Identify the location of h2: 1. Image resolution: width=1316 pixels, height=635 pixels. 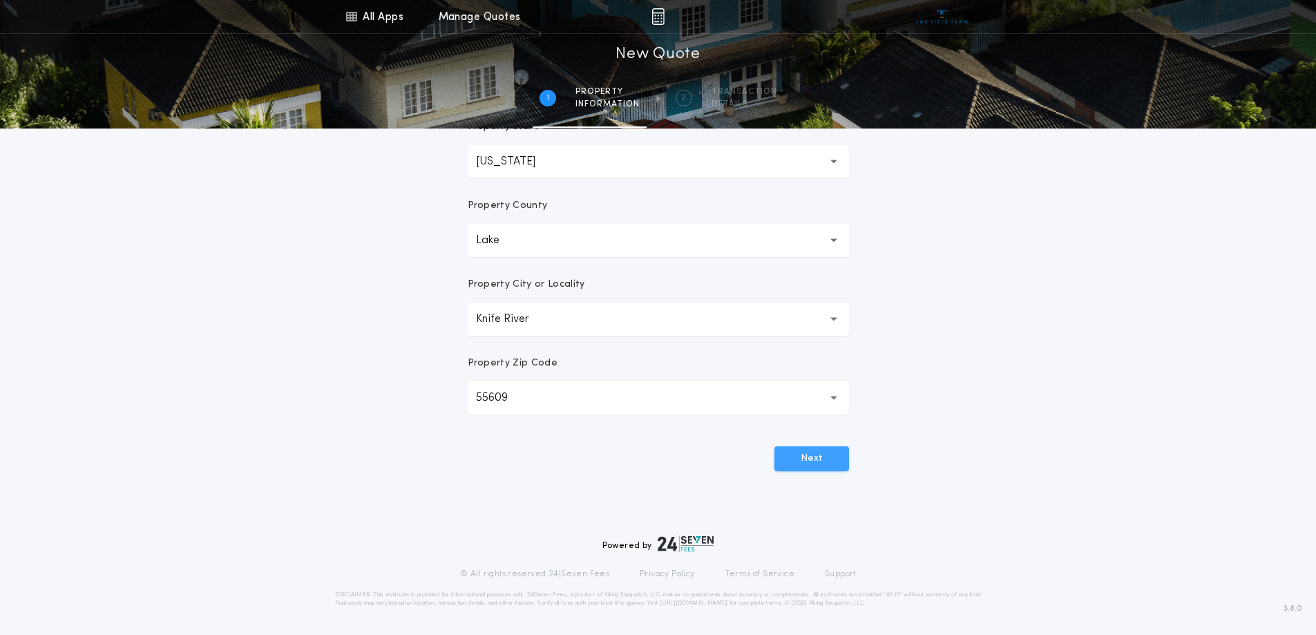
(548, 98).